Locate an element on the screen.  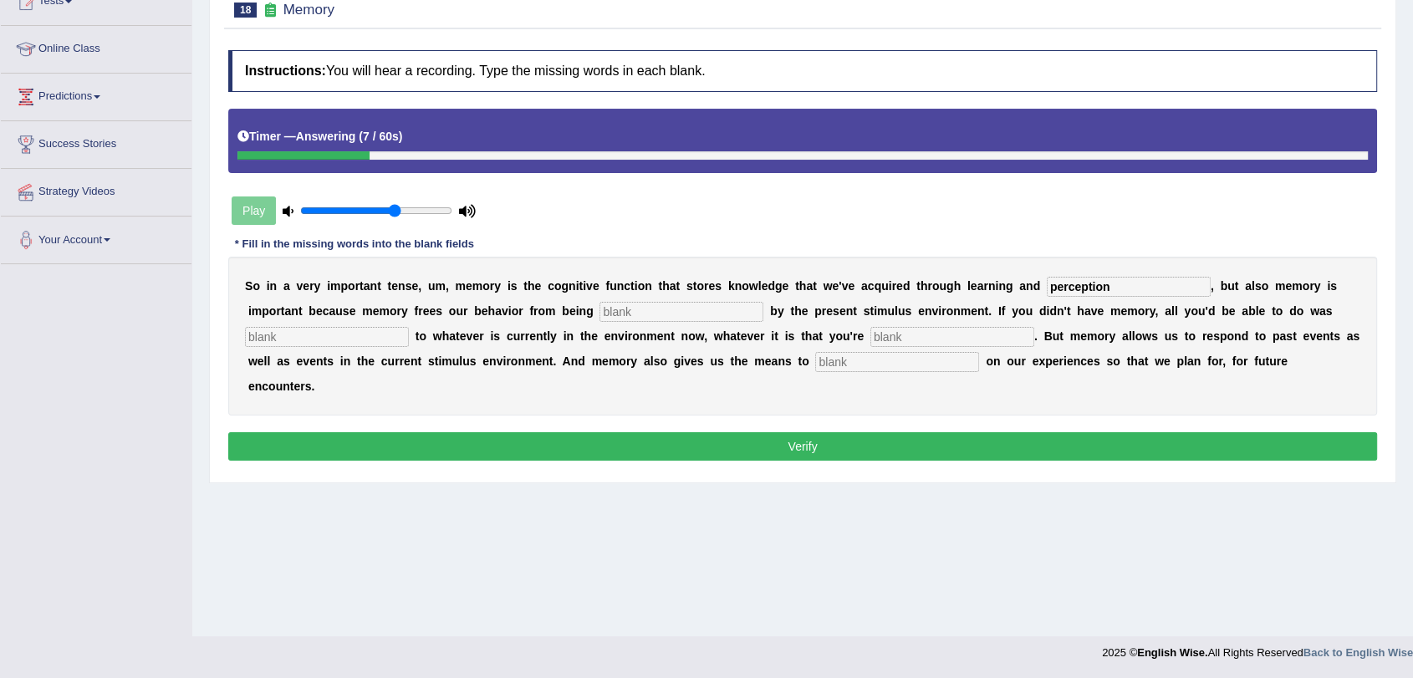
b: c is located at coordinates (551, 286).